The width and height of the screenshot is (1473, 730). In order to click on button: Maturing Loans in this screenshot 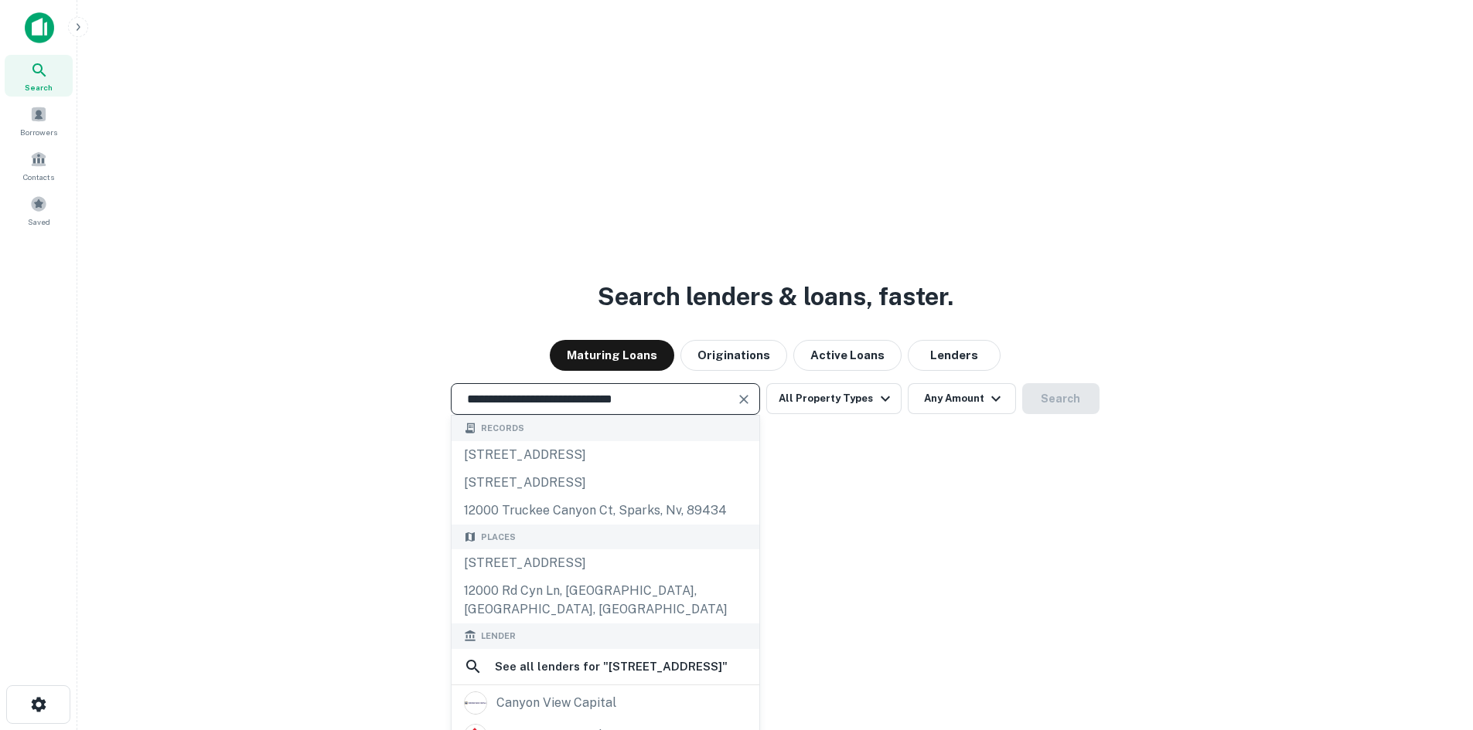, I will do `click(611, 356)`.